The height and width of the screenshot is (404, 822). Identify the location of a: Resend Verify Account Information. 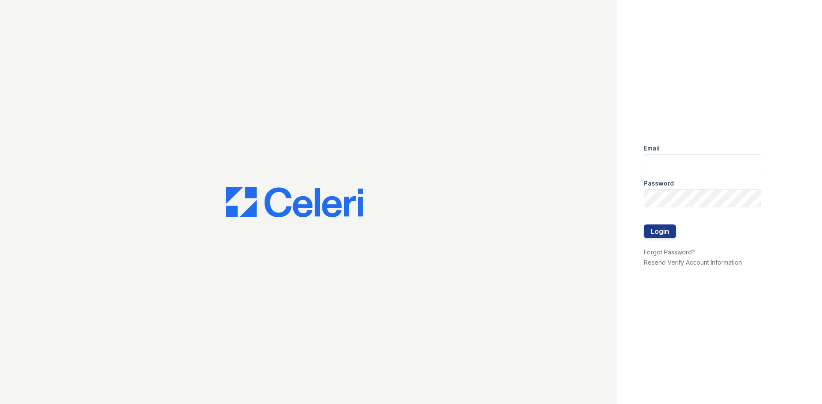
(693, 262).